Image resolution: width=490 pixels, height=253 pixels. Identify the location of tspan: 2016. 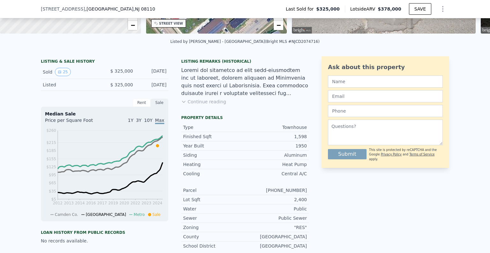
(91, 203).